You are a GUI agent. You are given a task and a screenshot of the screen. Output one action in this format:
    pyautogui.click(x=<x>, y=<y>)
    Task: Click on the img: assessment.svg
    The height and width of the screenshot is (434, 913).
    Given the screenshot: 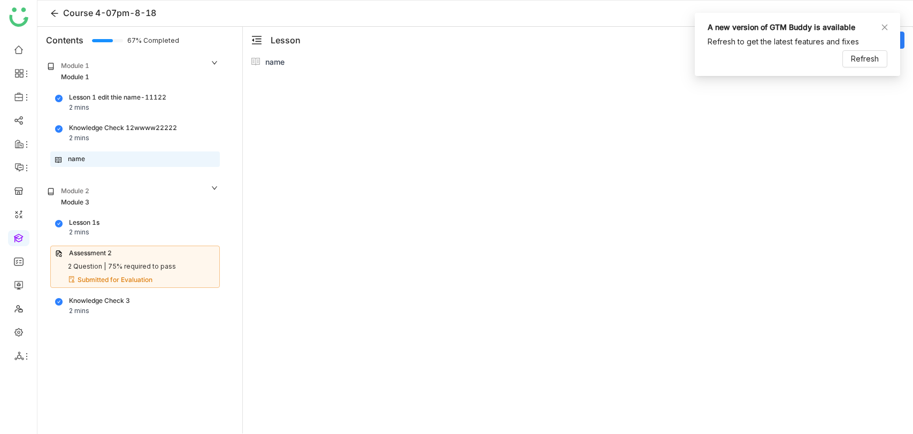 What is the action you would take?
    pyautogui.click(x=59, y=254)
    